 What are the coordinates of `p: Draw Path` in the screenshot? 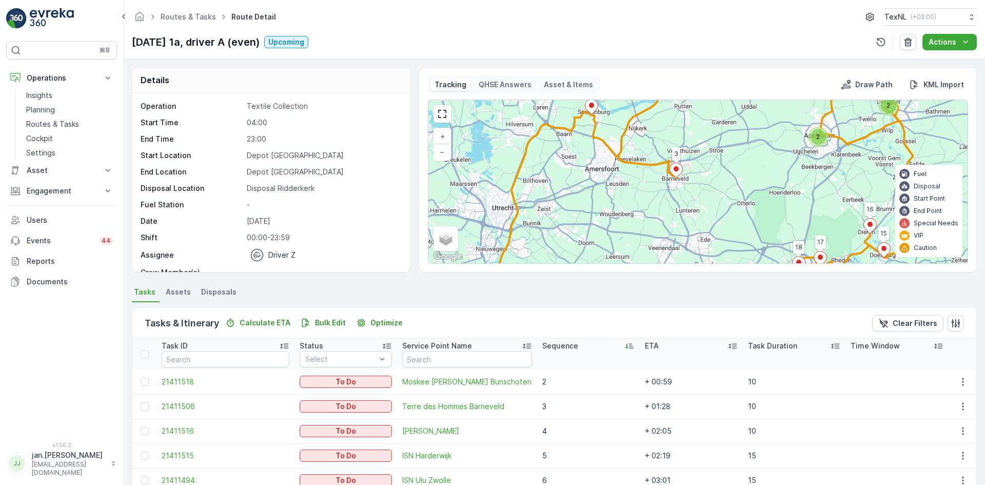 It's located at (874, 85).